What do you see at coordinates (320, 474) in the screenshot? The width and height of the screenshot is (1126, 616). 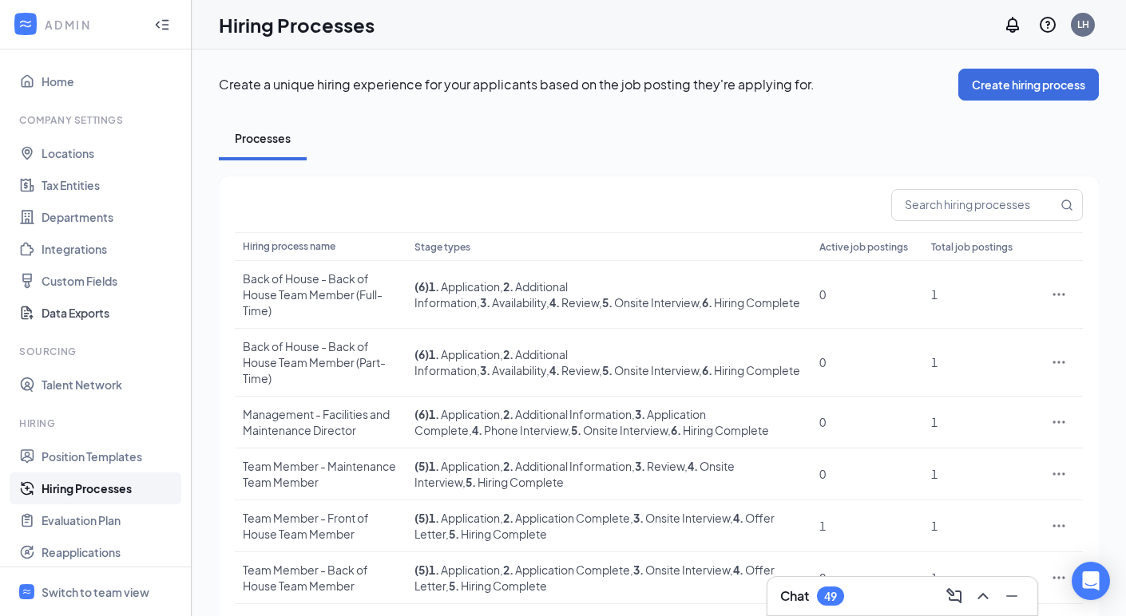 I see `div: Team Member - Maintenance Team Member` at bounding box center [320, 474].